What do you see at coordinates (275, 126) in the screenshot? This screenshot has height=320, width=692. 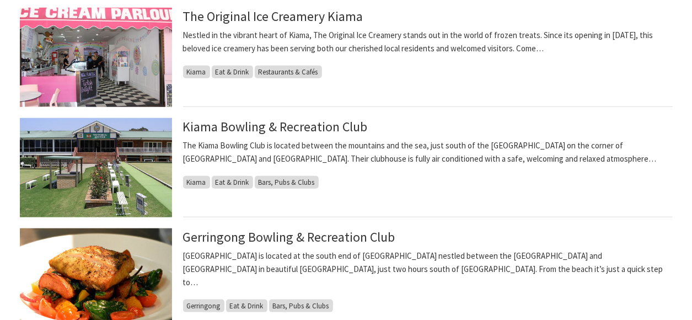 I see `a: Kiama Bowling & Recreation Club` at bounding box center [275, 126].